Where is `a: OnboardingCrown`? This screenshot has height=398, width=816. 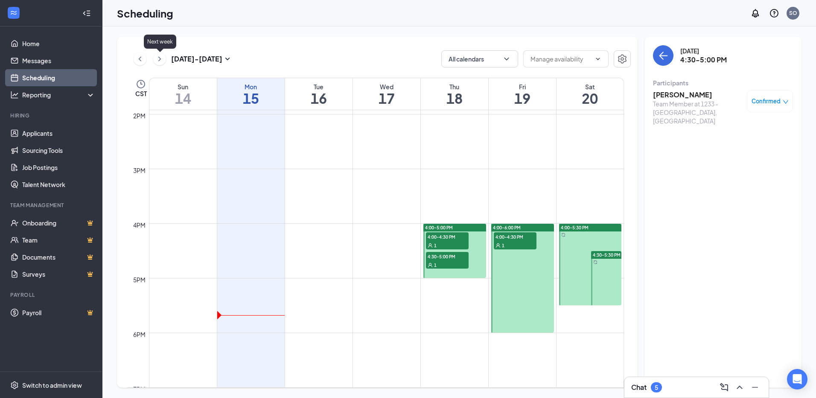 a: OnboardingCrown is located at coordinates (58, 223).